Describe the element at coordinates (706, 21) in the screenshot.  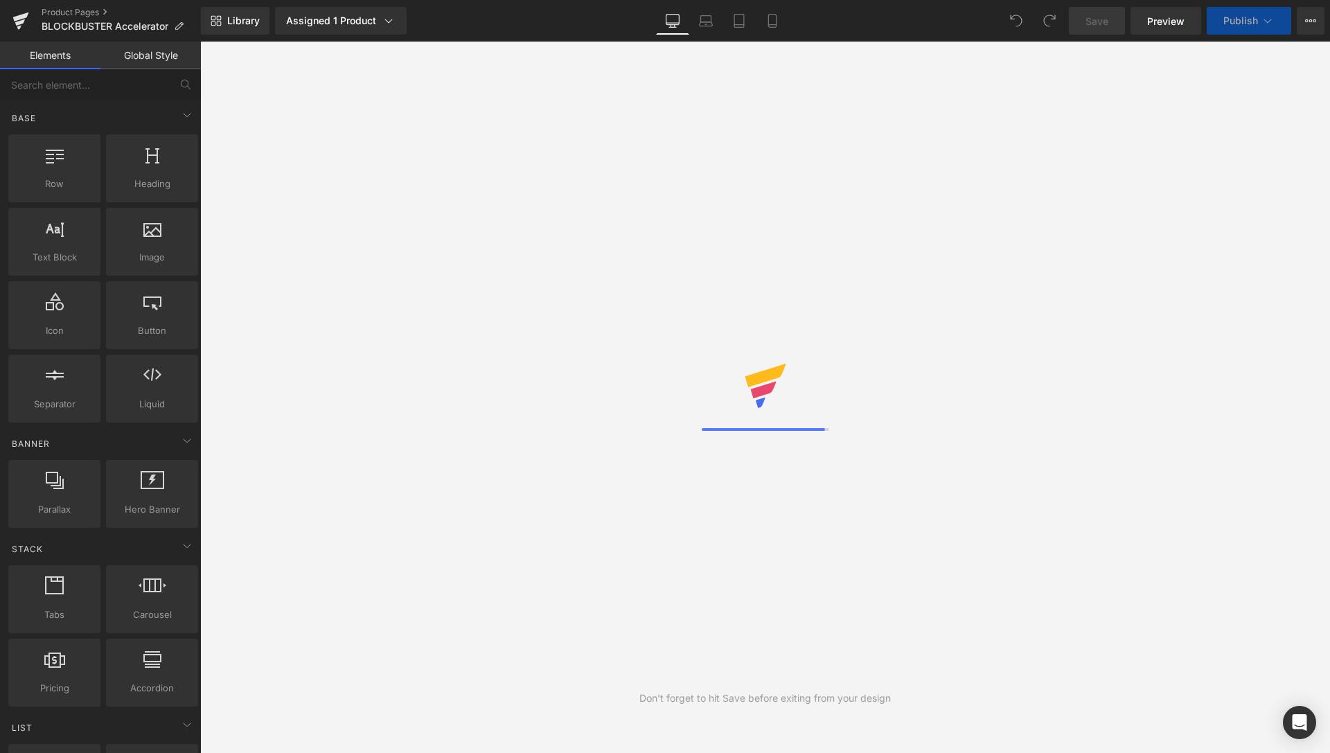
I see `a: Laptop` at that location.